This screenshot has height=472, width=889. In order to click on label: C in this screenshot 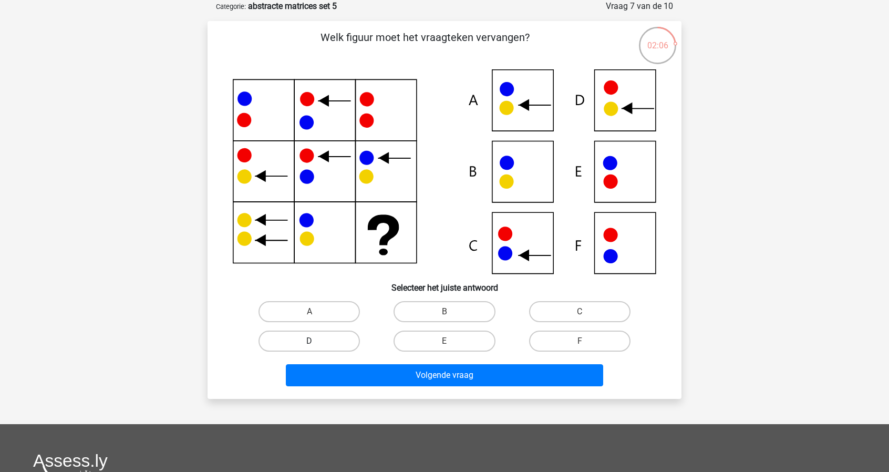, I will do `click(580, 312)`.